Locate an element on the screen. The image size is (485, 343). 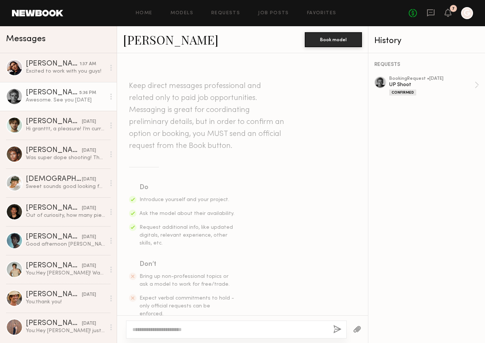
div: You: thank you! is located at coordinates (65, 301).